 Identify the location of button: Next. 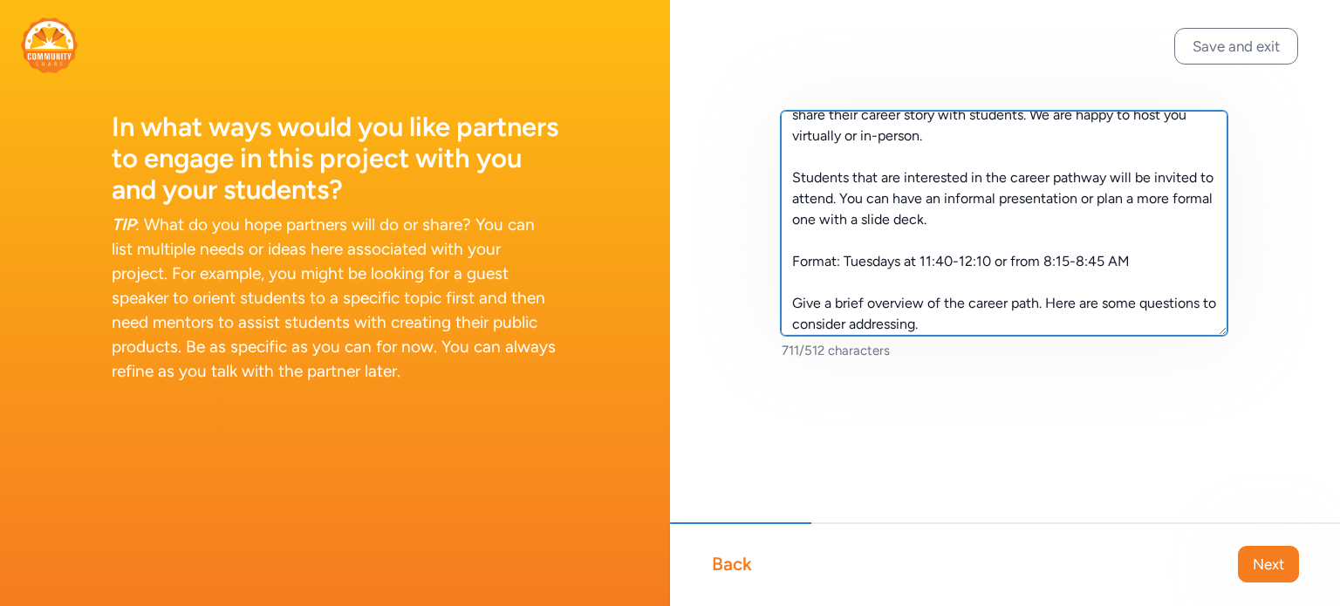
(1269, 565).